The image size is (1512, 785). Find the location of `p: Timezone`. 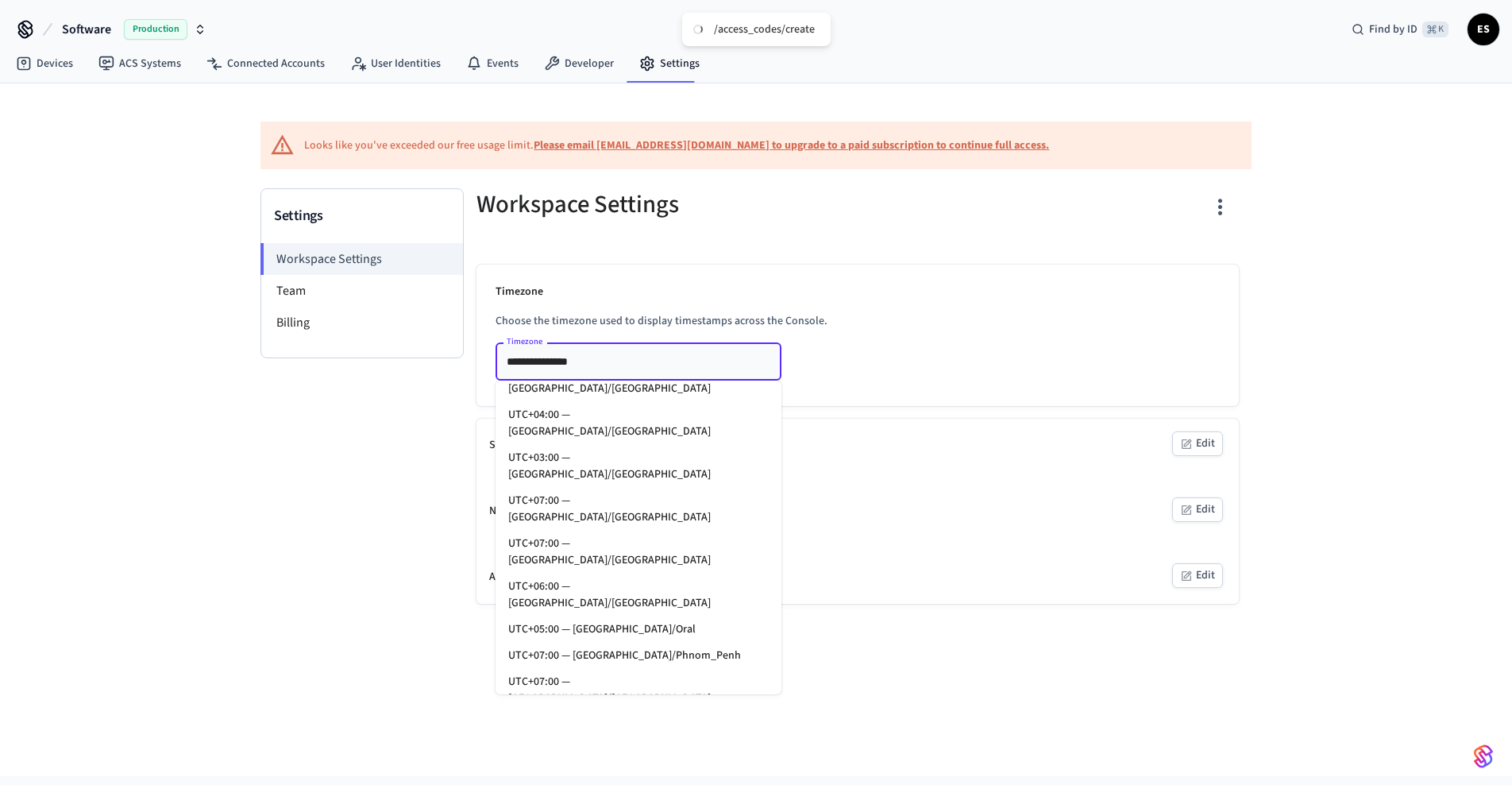

p: Timezone is located at coordinates (858, 292).